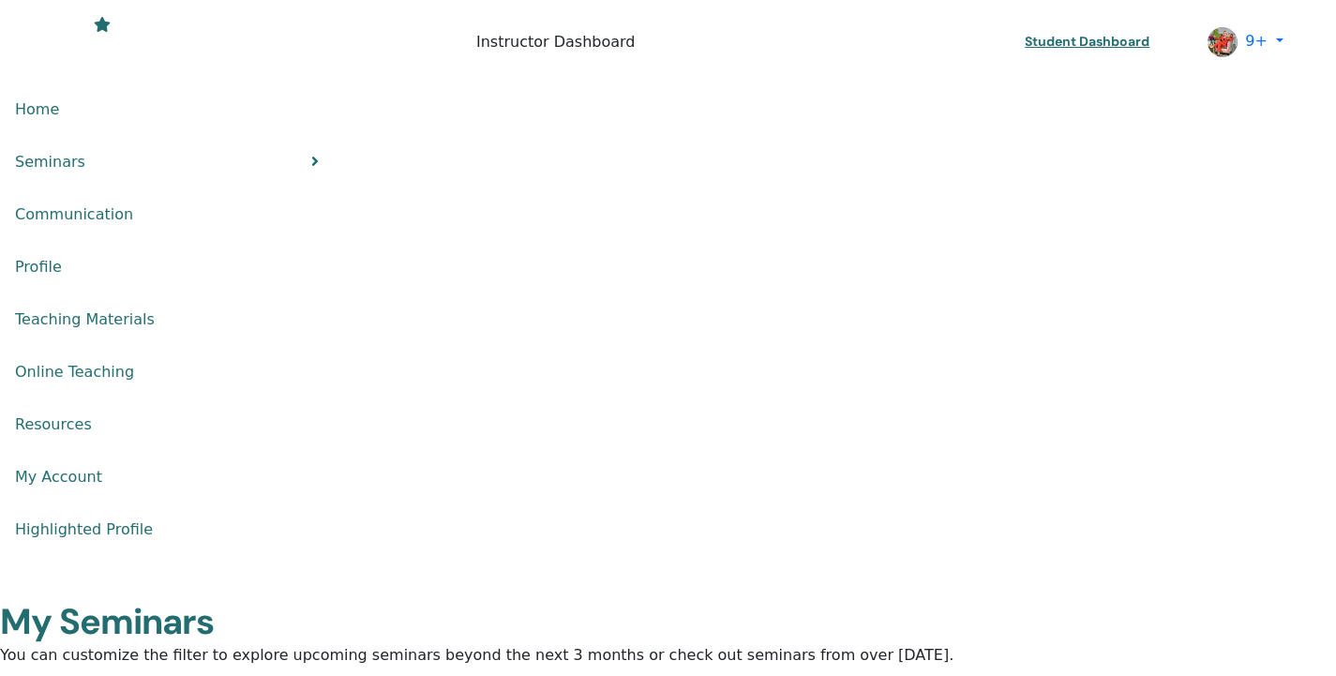 The height and width of the screenshot is (676, 1336). What do you see at coordinates (264, 41) in the screenshot?
I see `img: logo.png` at bounding box center [264, 41].